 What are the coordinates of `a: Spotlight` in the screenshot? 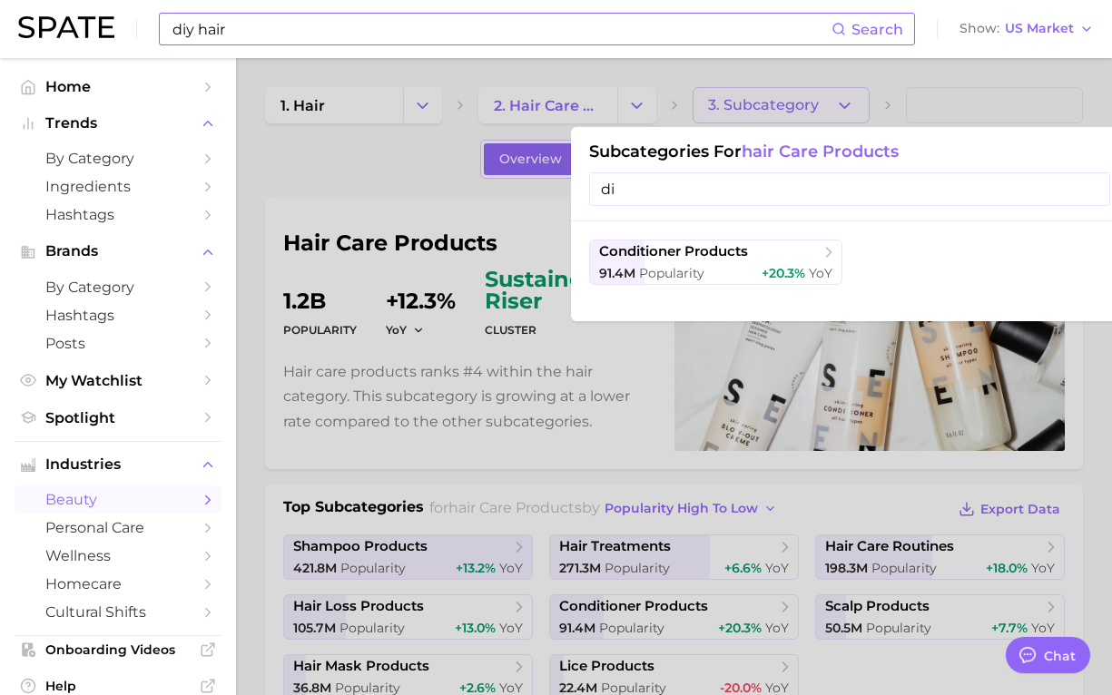 It's located at (118, 418).